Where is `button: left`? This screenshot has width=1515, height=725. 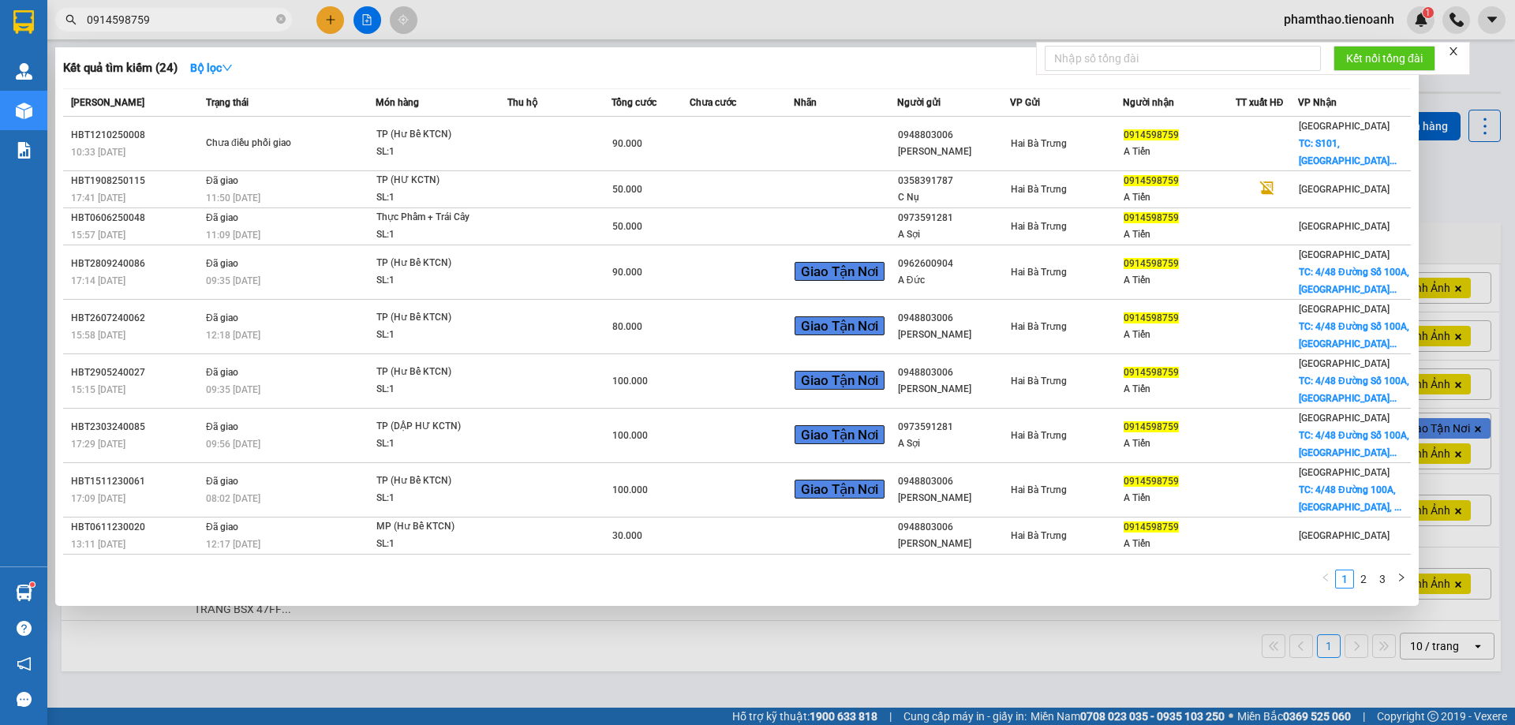 button: left is located at coordinates (1325, 579).